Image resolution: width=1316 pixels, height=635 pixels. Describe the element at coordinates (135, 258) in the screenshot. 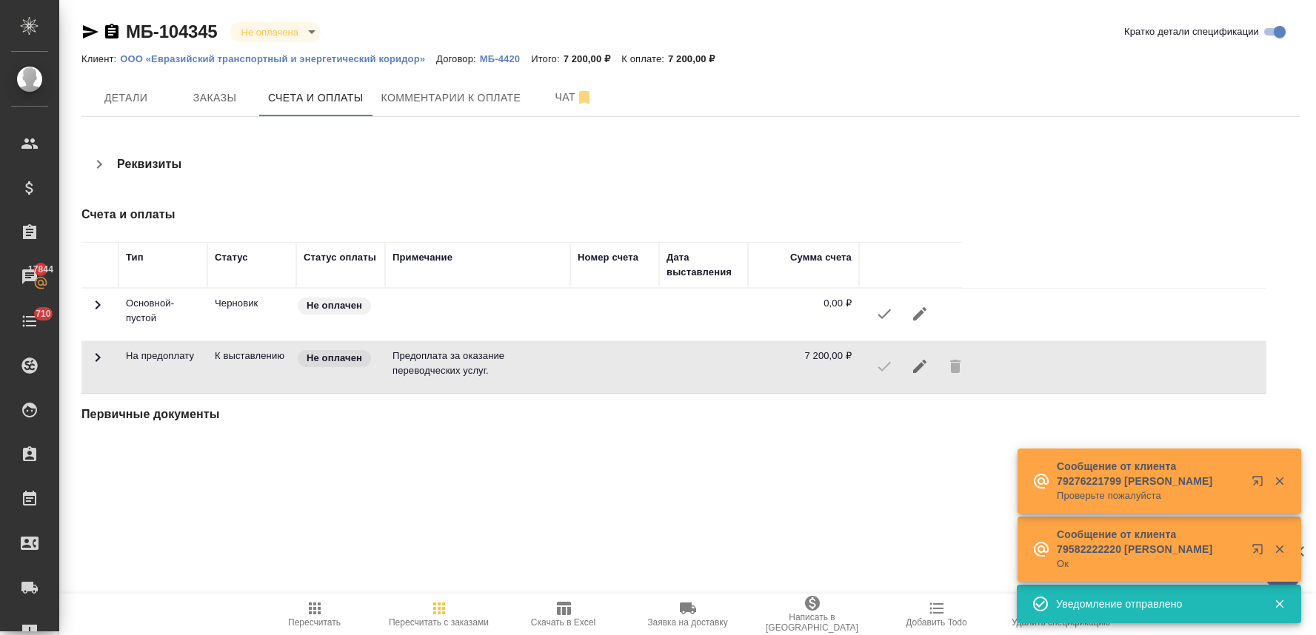

I see `div: Тип` at that location.